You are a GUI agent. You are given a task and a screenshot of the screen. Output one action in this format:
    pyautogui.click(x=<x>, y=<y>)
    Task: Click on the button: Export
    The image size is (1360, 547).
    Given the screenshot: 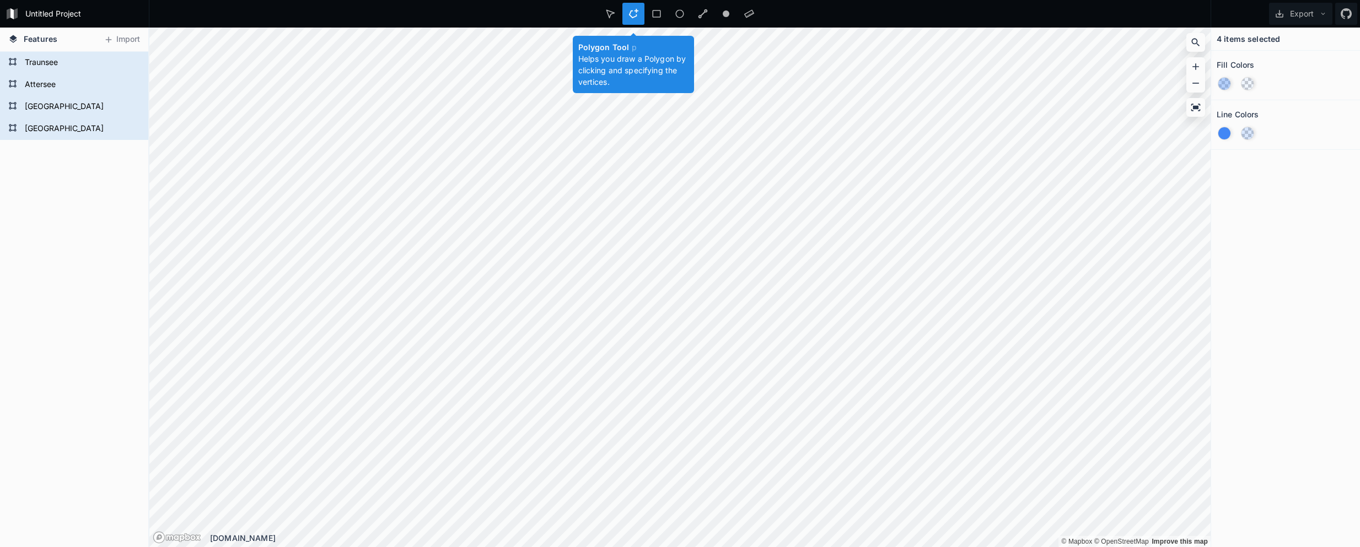 What is the action you would take?
    pyautogui.click(x=1300, y=14)
    